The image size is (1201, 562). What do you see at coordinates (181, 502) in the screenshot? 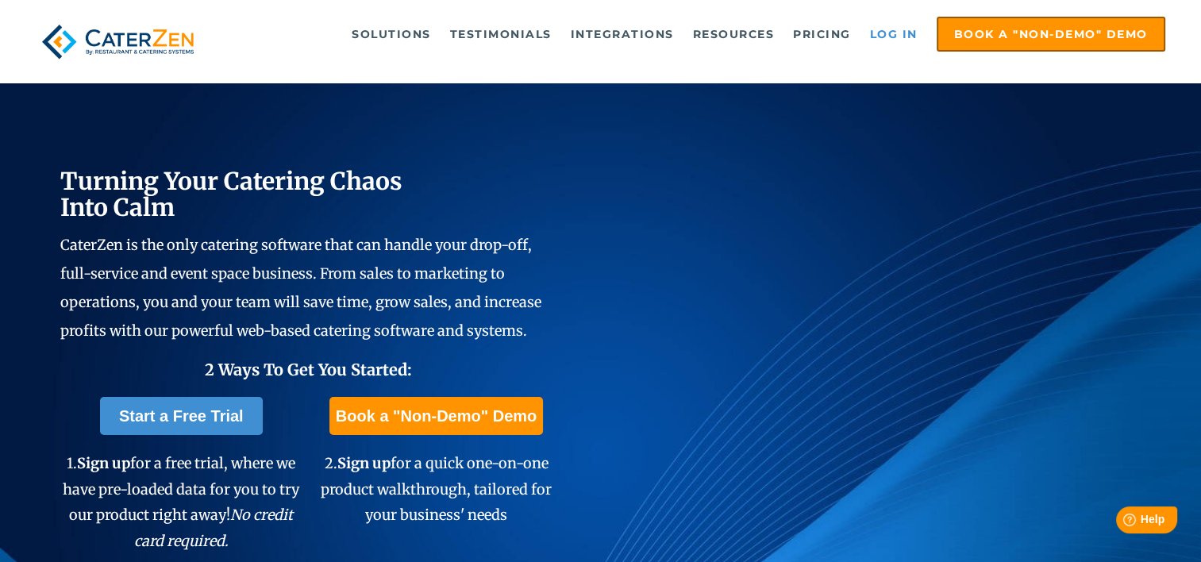
I see `span: 1. for a free trial, where we have pre-loaded data for you to try our product right away!` at bounding box center [181, 502].